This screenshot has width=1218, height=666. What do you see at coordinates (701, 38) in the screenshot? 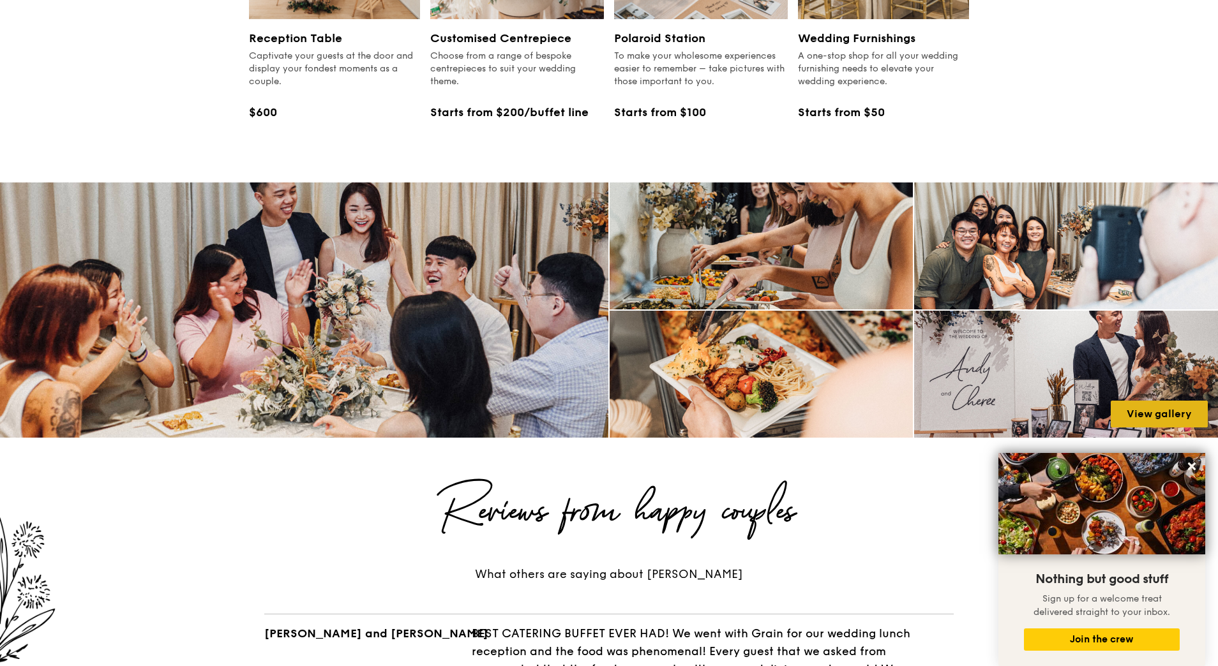
I see `h3: Polaroid Station` at bounding box center [701, 38].